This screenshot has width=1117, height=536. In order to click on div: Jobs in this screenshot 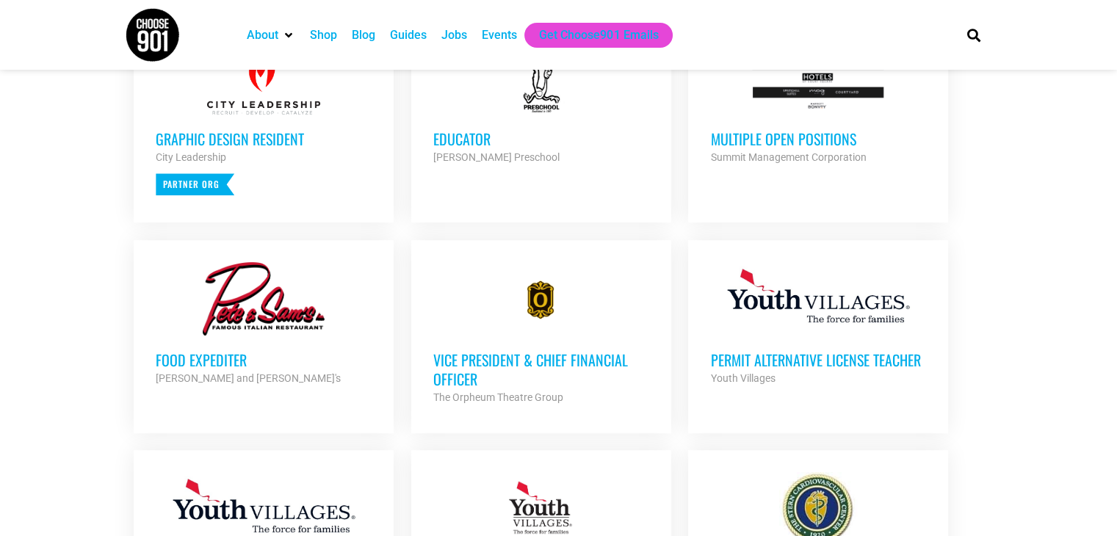, I will do `click(454, 35)`.